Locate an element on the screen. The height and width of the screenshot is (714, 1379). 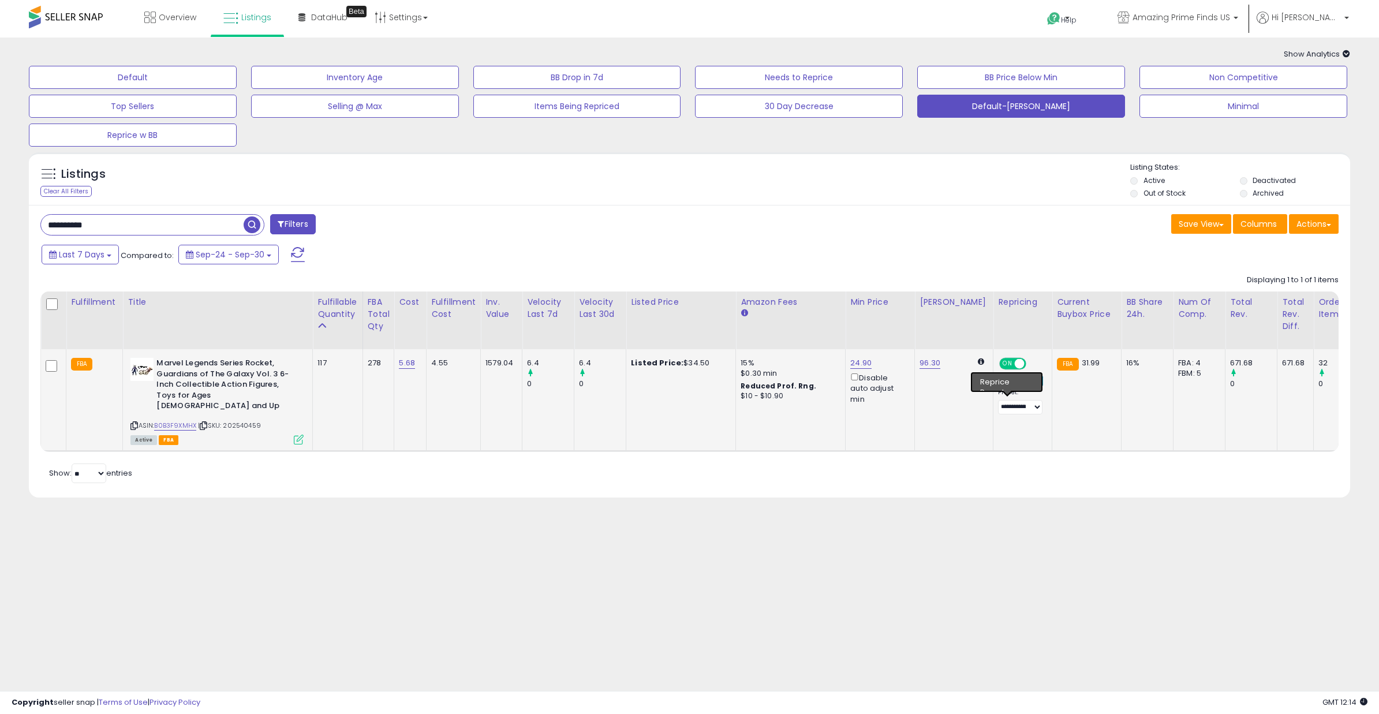
a: B0B3F9XMHX is located at coordinates (175, 426).